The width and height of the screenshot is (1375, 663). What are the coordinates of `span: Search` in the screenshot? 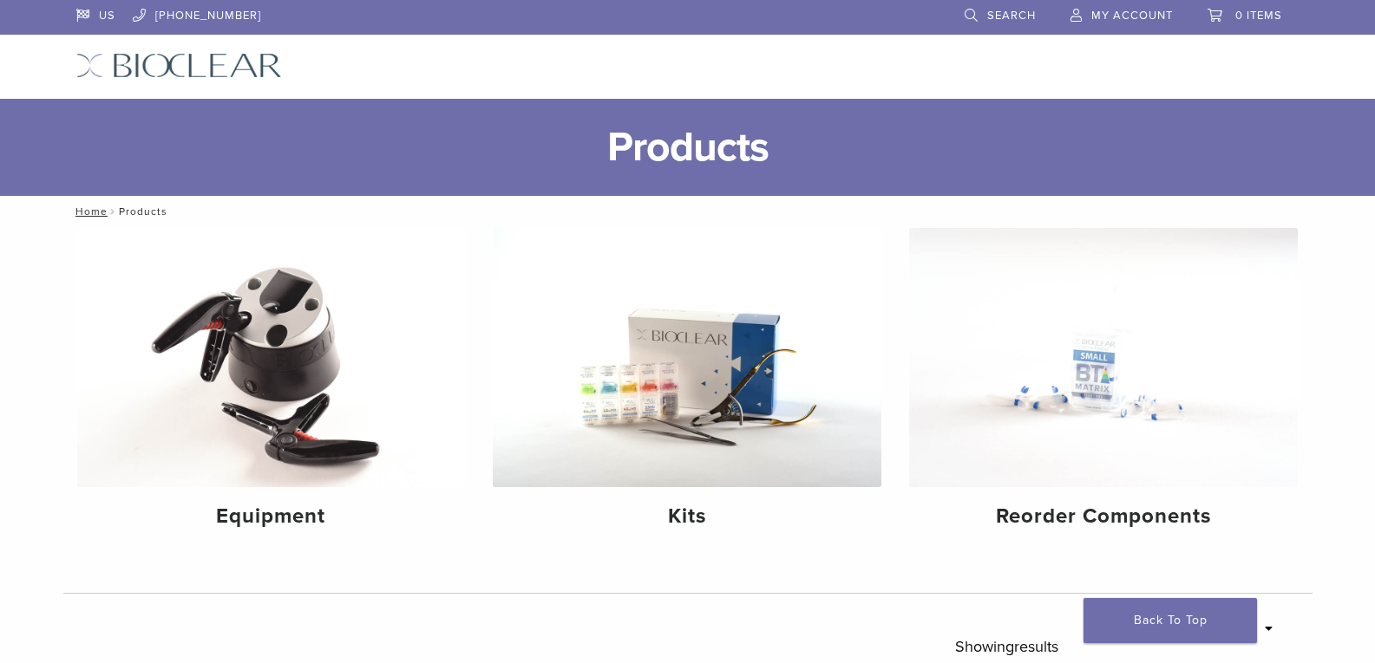 It's located at (1011, 16).